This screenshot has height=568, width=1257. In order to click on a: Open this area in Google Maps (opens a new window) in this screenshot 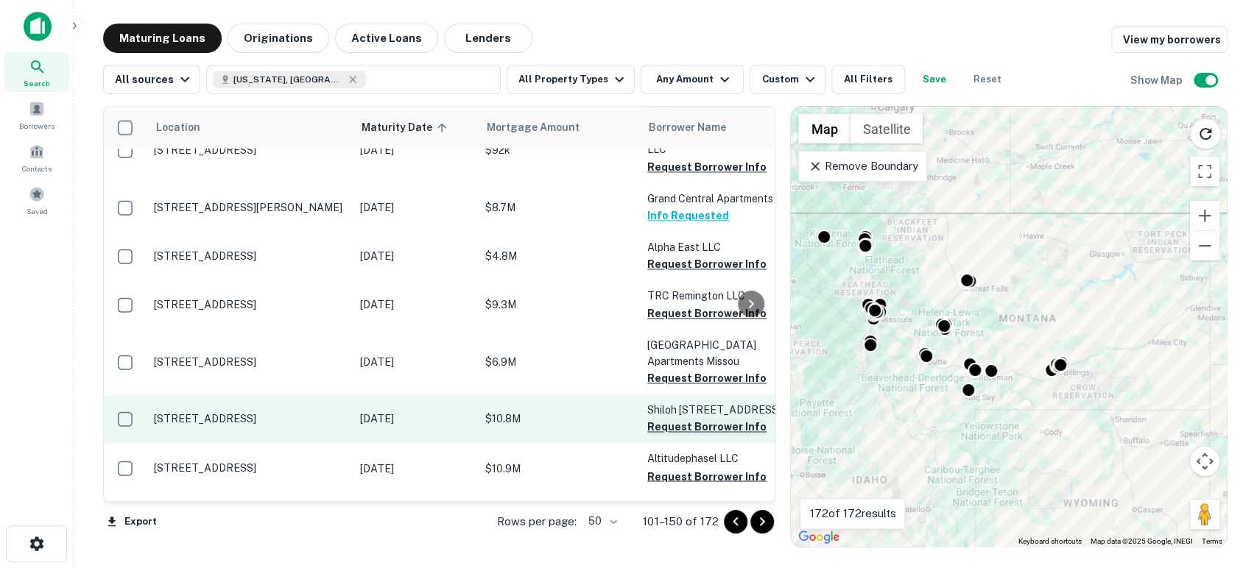, I will do `click(819, 537)`.